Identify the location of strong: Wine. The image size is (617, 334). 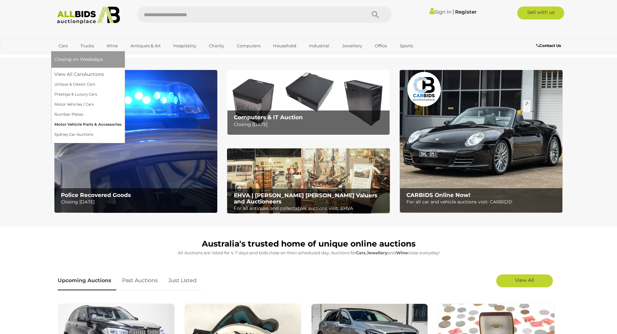
(402, 253).